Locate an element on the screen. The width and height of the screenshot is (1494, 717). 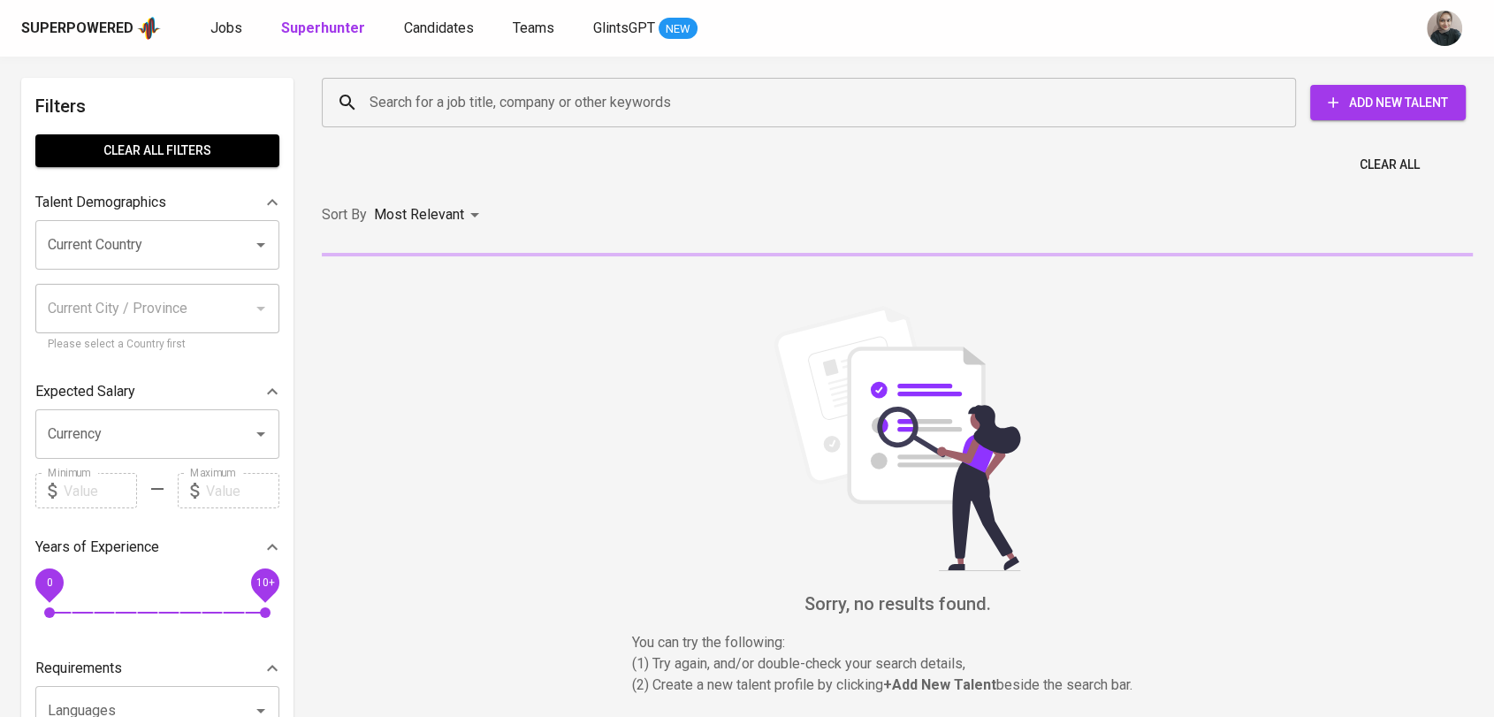
p: (2) Create a new talent profile by clicking beside the search bar. is located at coordinates (897, 685).